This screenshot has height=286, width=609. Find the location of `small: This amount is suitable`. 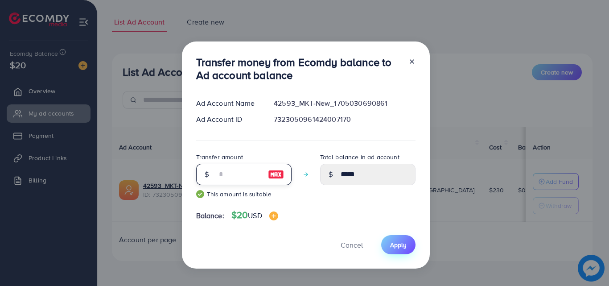

small: This amount is suitable is located at coordinates (244, 194).